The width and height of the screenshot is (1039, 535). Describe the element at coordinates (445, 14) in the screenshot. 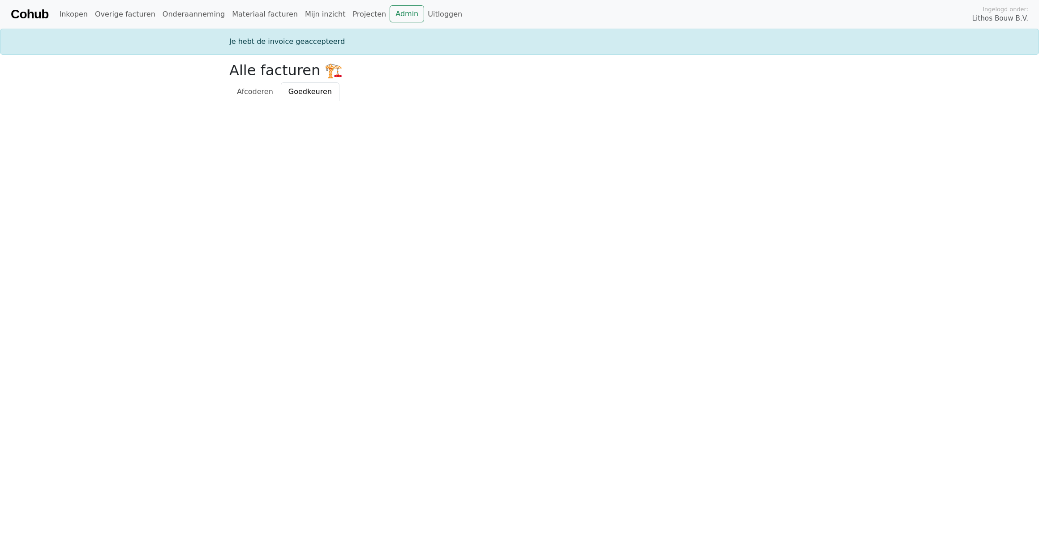

I see `a: Uitloggen` at that location.